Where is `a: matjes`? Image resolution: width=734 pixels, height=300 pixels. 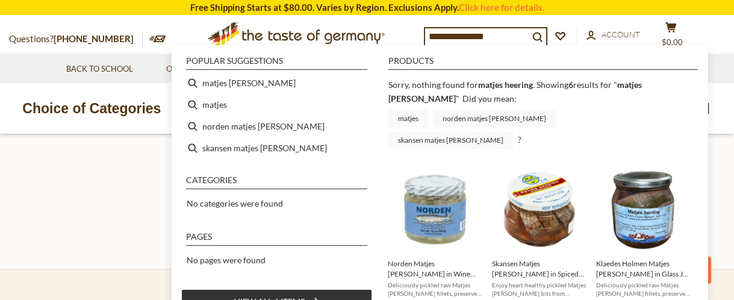 a: matjes is located at coordinates (408, 119).